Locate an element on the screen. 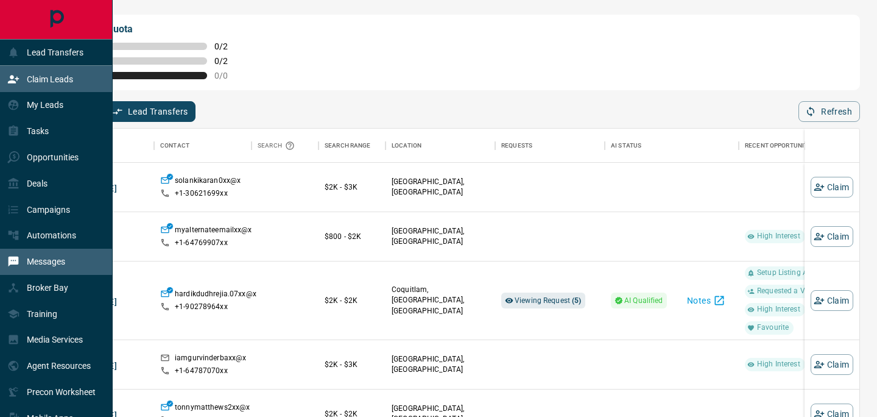 The image size is (877, 417). span: AI Qualified is located at coordinates (644, 300).